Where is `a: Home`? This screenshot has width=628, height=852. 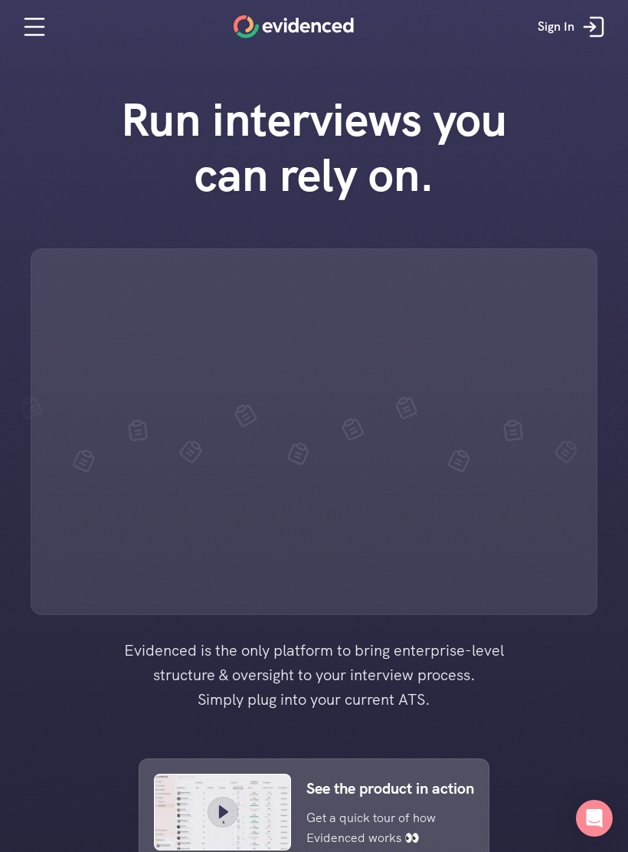 a: Home is located at coordinates (294, 27).